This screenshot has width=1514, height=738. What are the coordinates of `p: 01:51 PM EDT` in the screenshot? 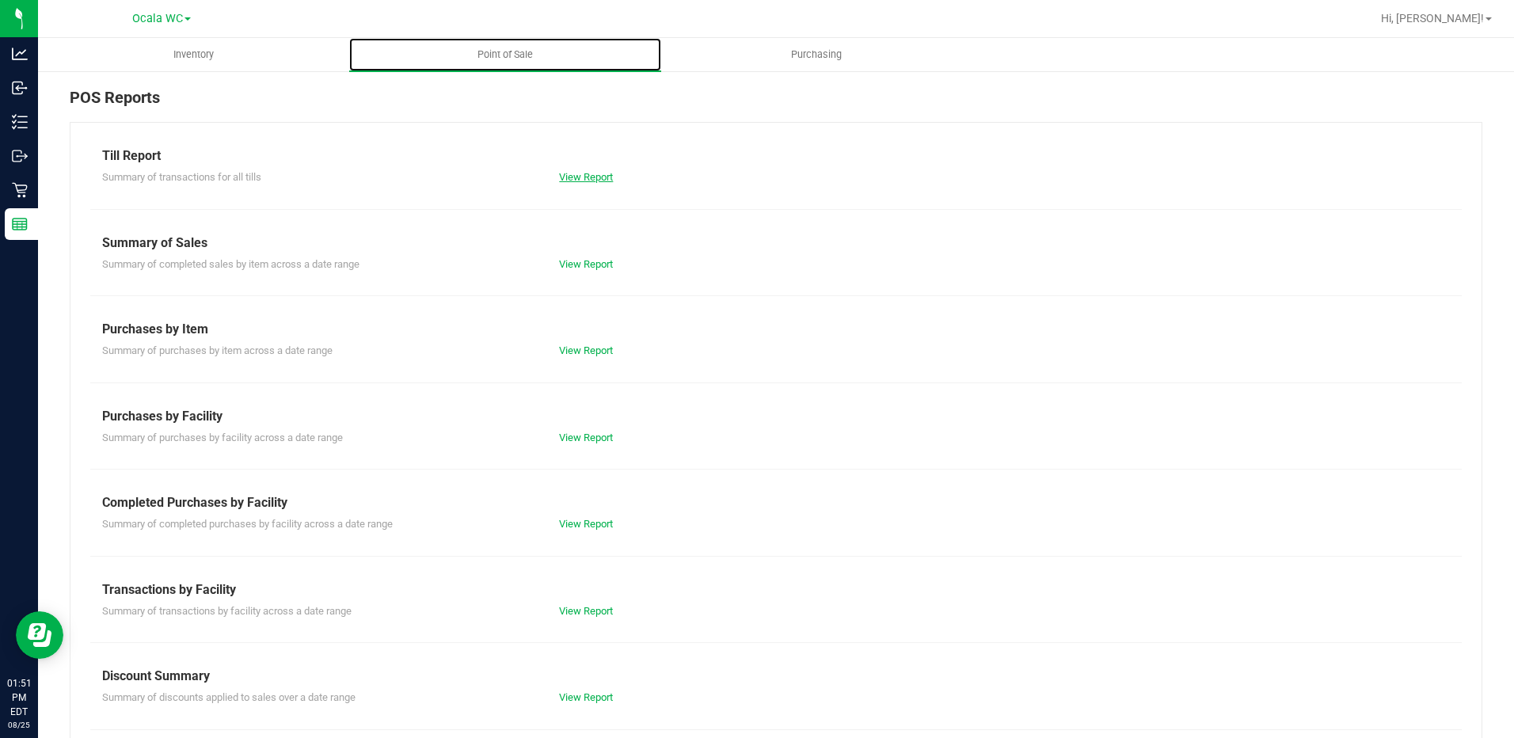 It's located at (19, 698).